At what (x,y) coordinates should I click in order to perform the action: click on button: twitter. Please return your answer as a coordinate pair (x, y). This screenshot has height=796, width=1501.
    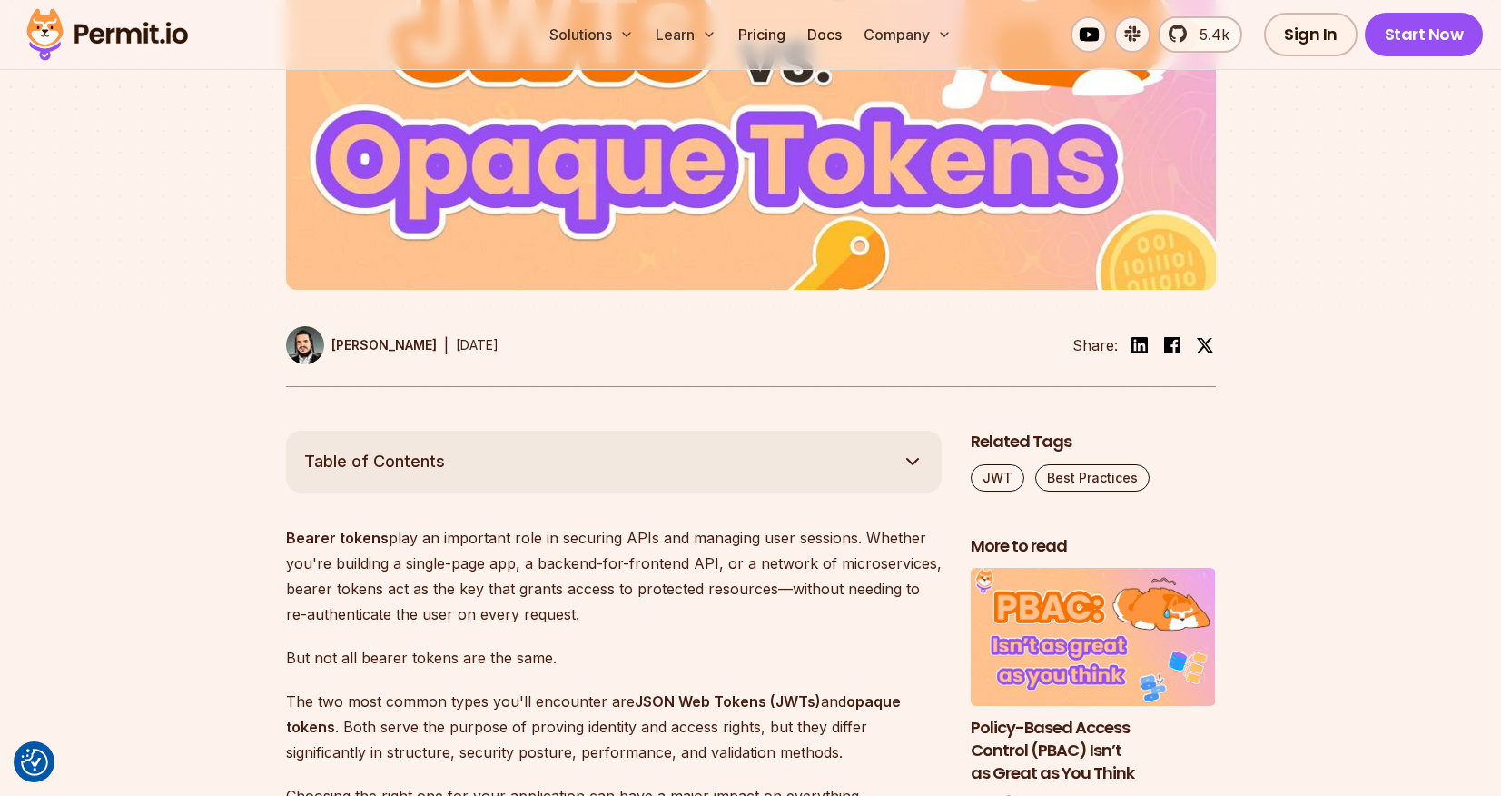
    Looking at the image, I should click on (1205, 345).